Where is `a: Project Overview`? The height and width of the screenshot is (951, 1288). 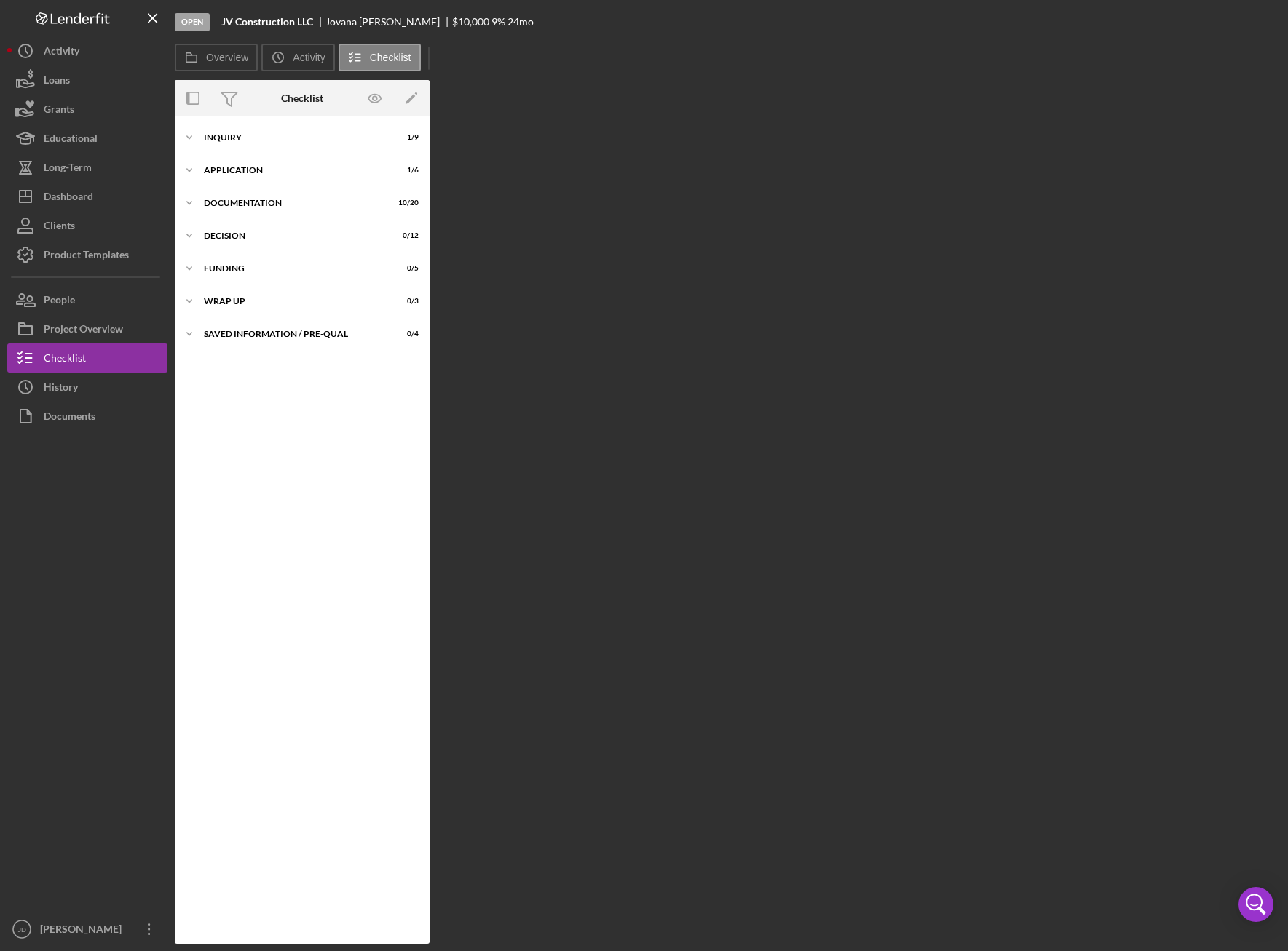 a: Project Overview is located at coordinates (88, 329).